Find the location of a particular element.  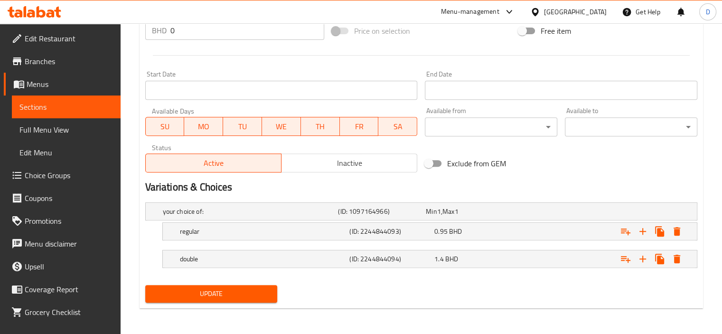

a: Coupons is located at coordinates (62, 198).